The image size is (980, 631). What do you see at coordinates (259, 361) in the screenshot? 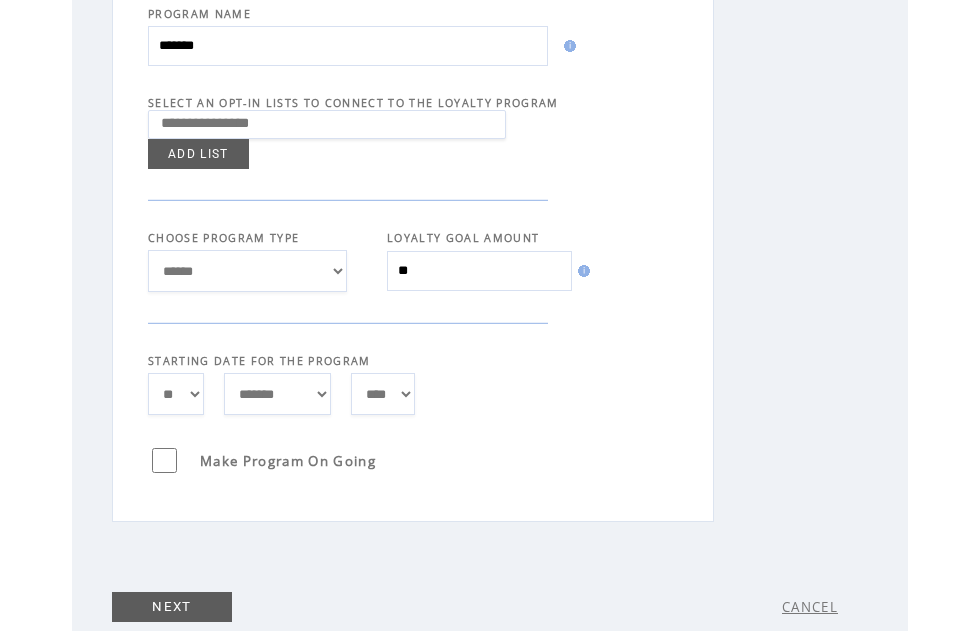
I see `span: STARTING DATE FOR THE PROGRAM` at bounding box center [259, 361].